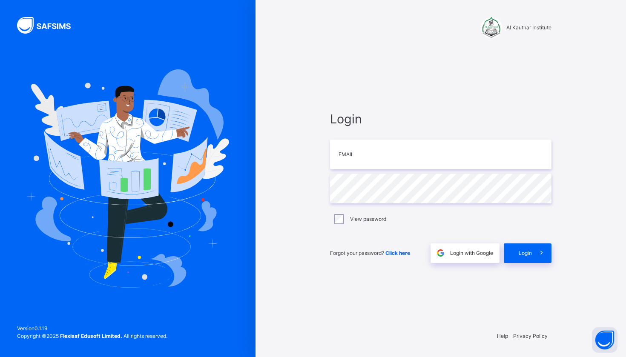 This screenshot has width=626, height=357. I want to click on span: Login with Google, so click(471, 253).